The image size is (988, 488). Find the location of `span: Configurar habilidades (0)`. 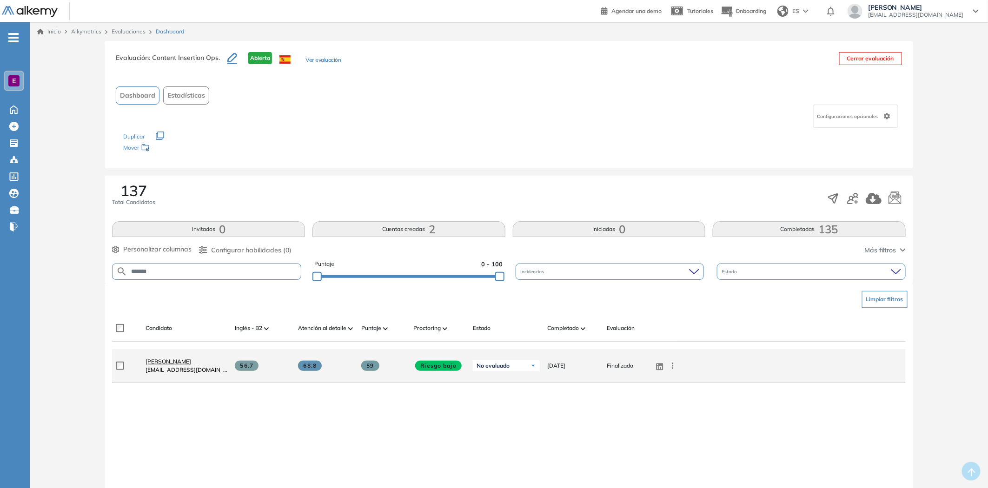

span: Configurar habilidades (0) is located at coordinates (251, 250).